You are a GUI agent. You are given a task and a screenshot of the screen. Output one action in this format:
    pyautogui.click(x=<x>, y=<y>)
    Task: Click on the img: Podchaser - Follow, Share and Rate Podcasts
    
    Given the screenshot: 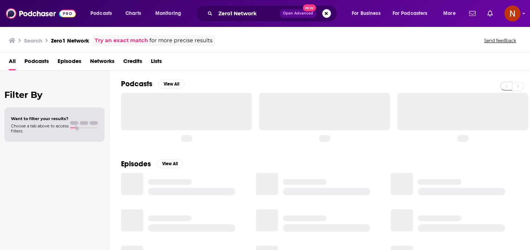 What is the action you would take?
    pyautogui.click(x=41, y=13)
    